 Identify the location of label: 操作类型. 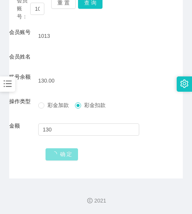
(20, 101).